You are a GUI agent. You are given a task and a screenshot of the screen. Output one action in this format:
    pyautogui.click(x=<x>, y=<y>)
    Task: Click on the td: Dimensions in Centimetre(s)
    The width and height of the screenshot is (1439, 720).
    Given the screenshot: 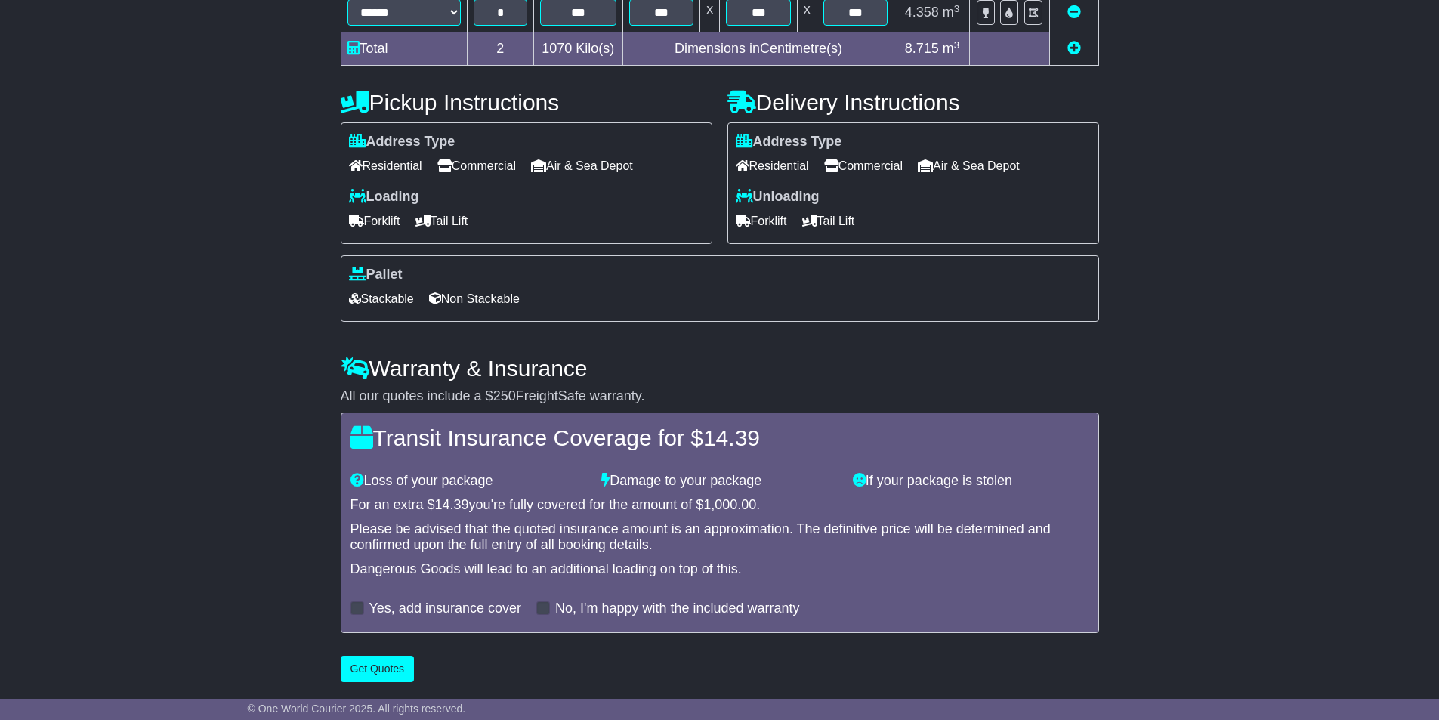 What is the action you would take?
    pyautogui.click(x=758, y=49)
    